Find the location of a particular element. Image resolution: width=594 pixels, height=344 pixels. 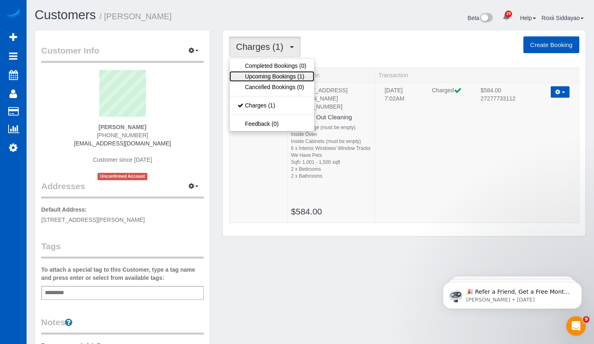

a: Feedback (0) is located at coordinates (272, 124).